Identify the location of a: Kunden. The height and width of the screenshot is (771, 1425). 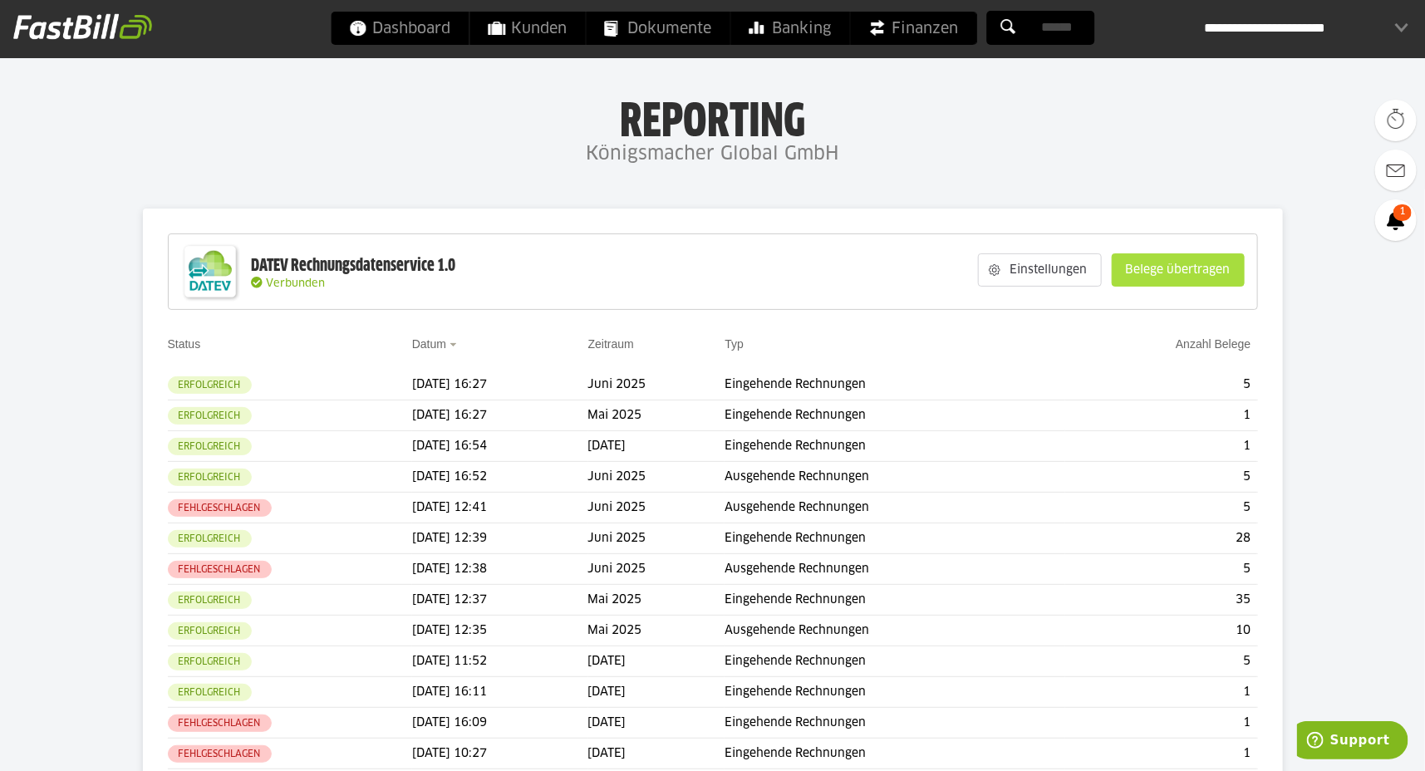
(527, 28).